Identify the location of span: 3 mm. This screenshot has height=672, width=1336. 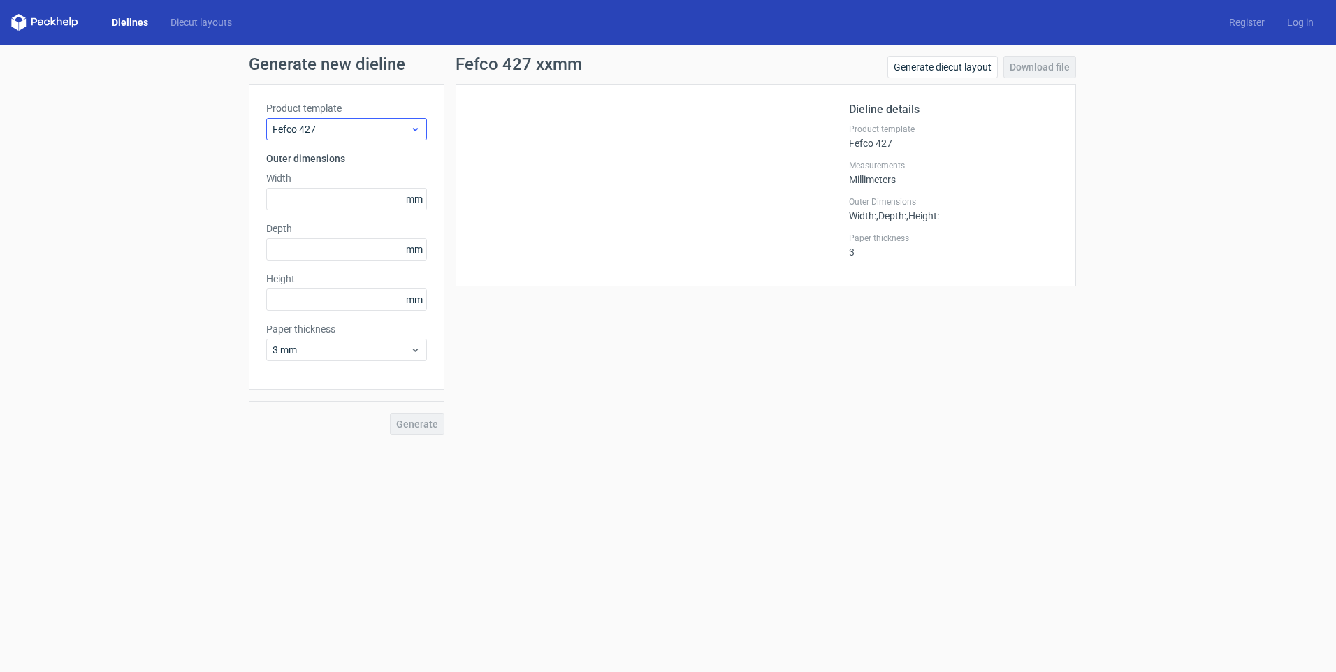
(341, 350).